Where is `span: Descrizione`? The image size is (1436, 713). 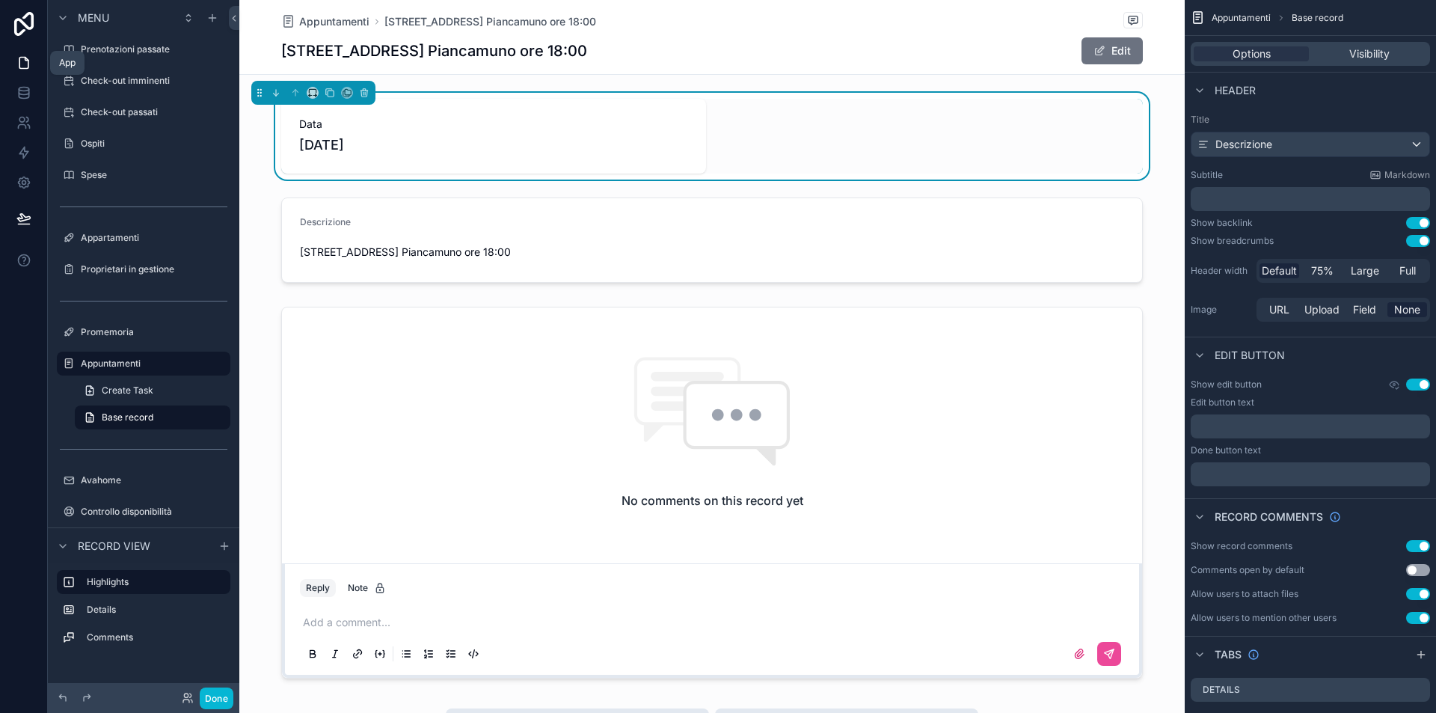
span: Descrizione is located at coordinates (1244, 144).